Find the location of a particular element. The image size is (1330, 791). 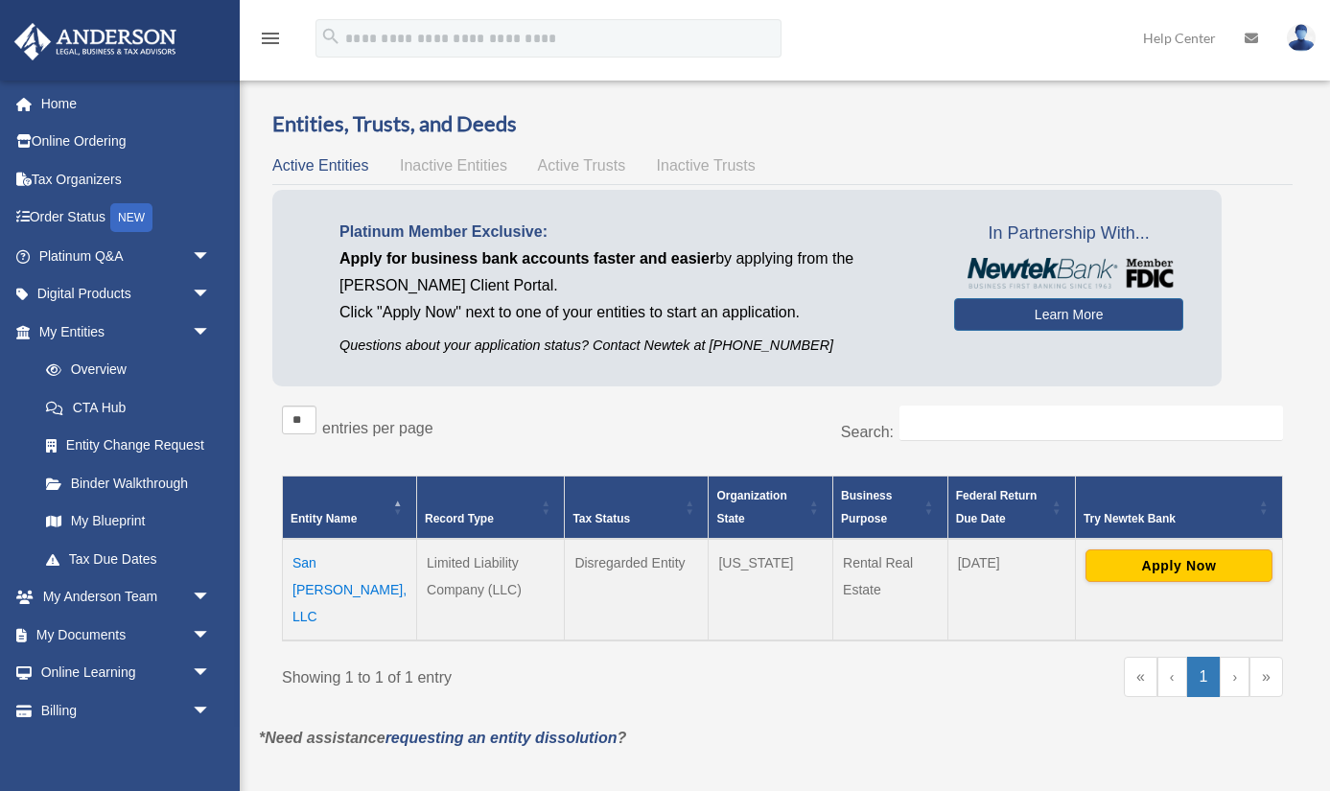

img: Anderson Advisors Platinum Portal is located at coordinates (95, 41).